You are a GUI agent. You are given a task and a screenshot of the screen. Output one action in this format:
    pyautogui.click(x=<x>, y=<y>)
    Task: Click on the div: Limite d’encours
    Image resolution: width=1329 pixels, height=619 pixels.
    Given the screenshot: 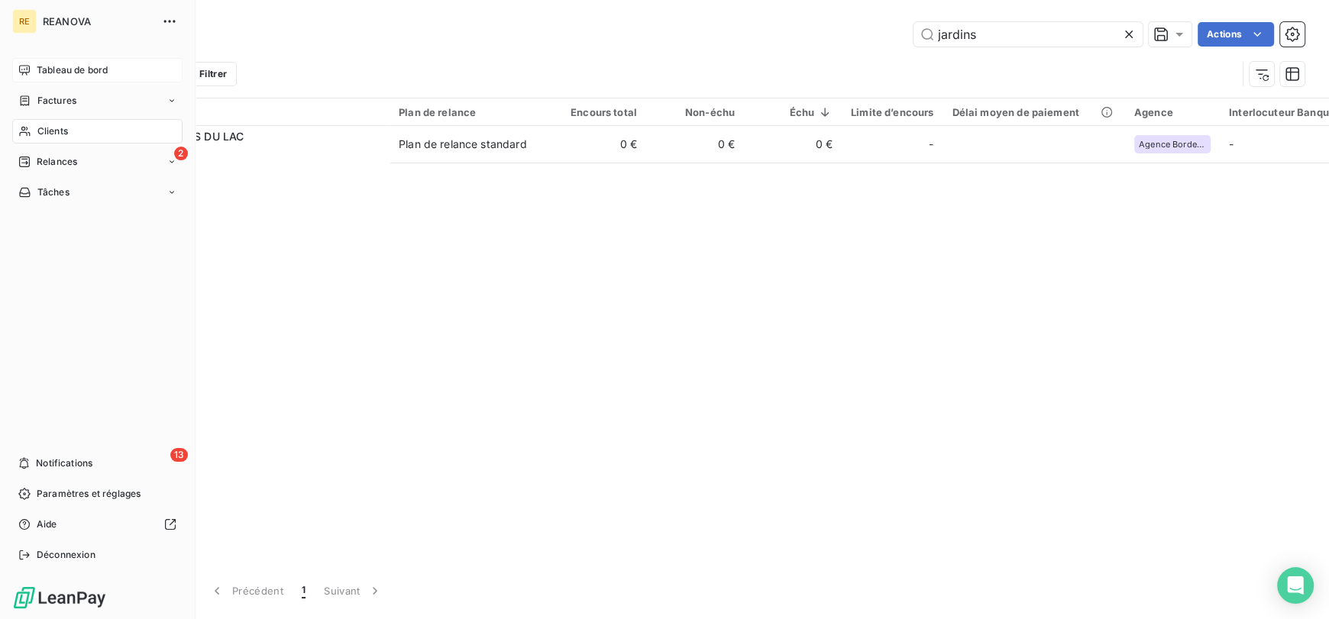 What is the action you would take?
    pyautogui.click(x=892, y=112)
    